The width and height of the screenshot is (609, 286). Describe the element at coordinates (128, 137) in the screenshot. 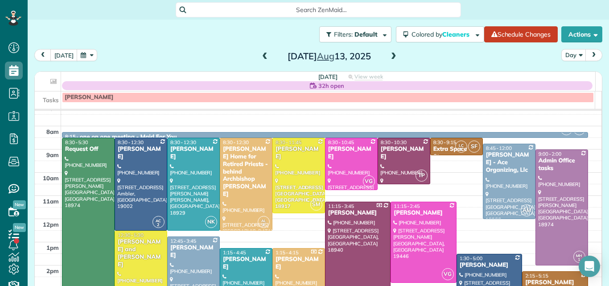

I see `div: one on one meeting - Maid For You` at that location.